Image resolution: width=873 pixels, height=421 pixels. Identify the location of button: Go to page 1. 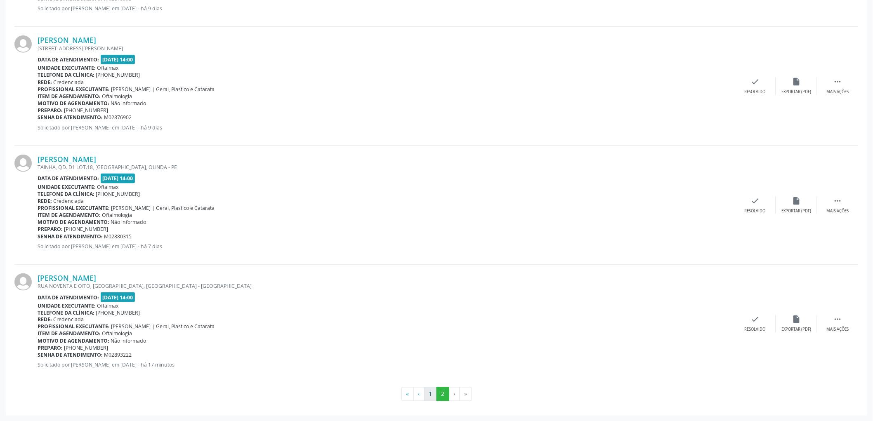
(430, 395).